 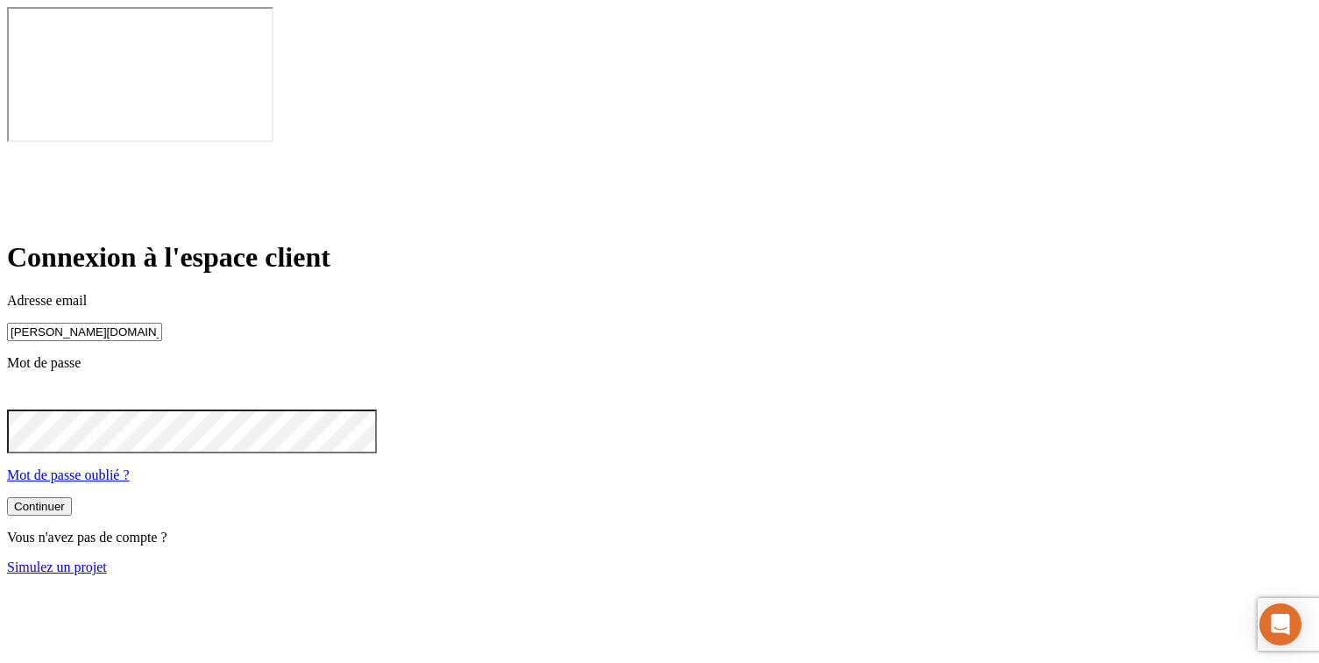 What do you see at coordinates (39, 506) in the screenshot?
I see `div: Continuer` at bounding box center [39, 506].